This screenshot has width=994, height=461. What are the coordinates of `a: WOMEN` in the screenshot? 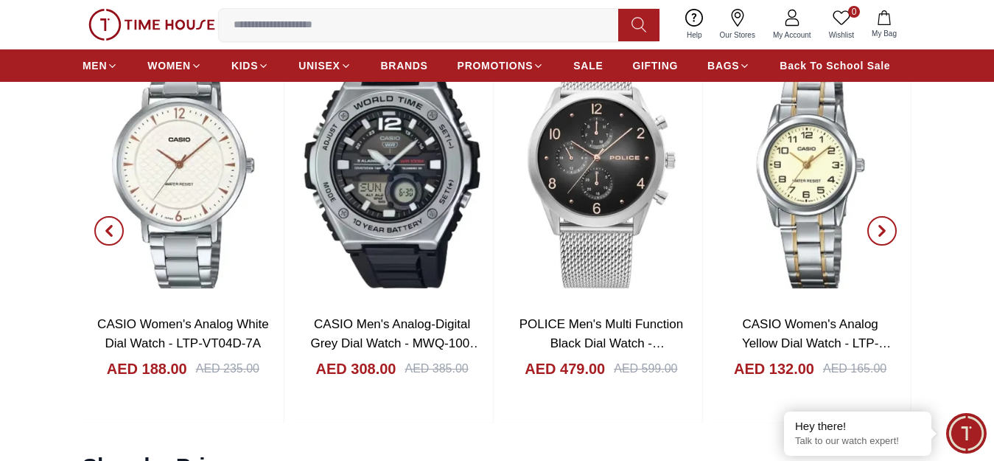 It's located at (175, 66).